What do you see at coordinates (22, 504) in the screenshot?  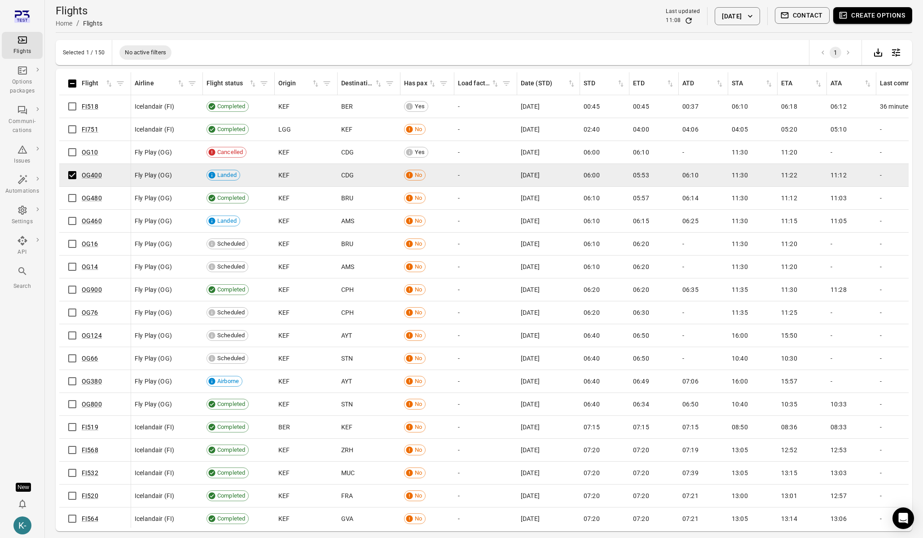 I see `button: Notifications` at bounding box center [22, 504].